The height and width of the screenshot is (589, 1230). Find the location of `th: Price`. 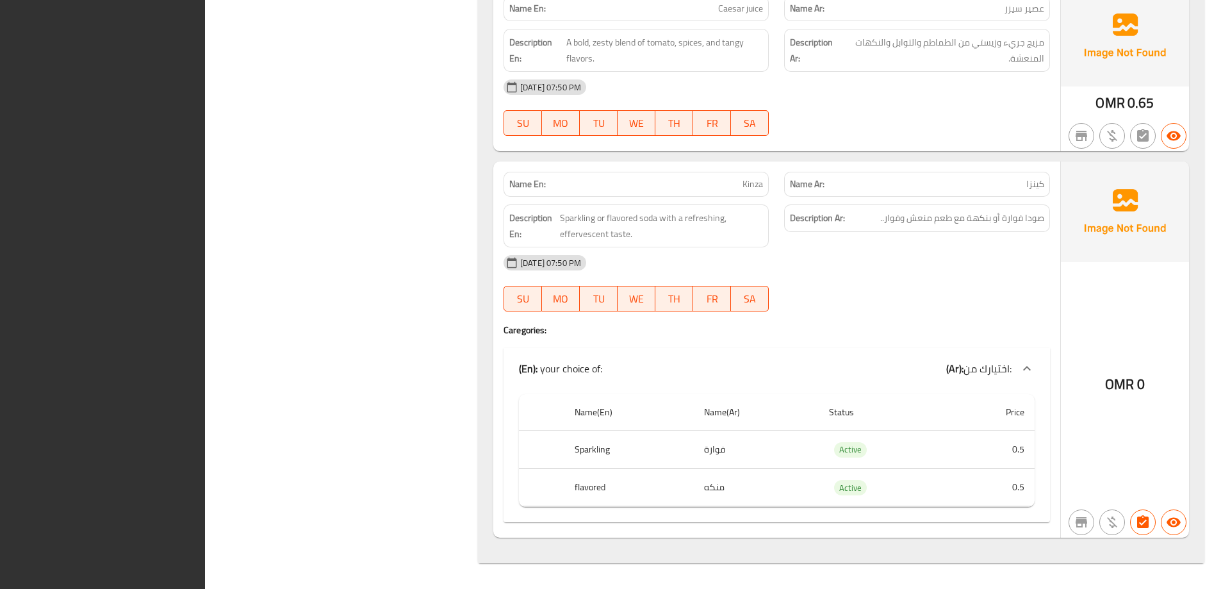

th: Price is located at coordinates (991, 412).